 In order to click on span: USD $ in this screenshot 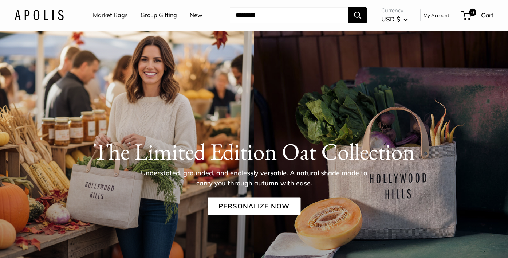, I will do `click(391, 19)`.